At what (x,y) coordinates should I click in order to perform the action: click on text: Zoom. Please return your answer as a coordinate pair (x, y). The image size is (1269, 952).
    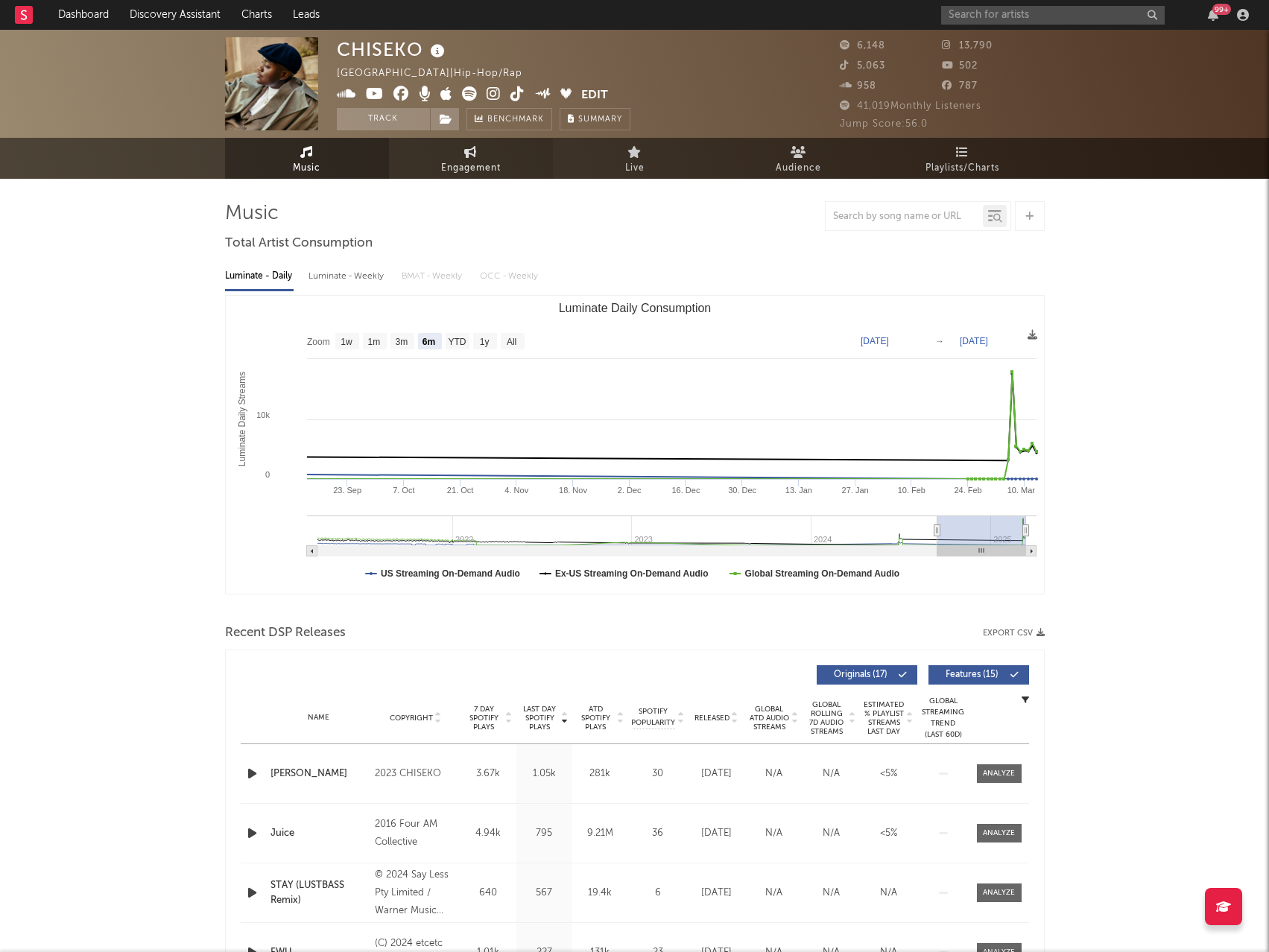
    Looking at the image, I should click on (318, 342).